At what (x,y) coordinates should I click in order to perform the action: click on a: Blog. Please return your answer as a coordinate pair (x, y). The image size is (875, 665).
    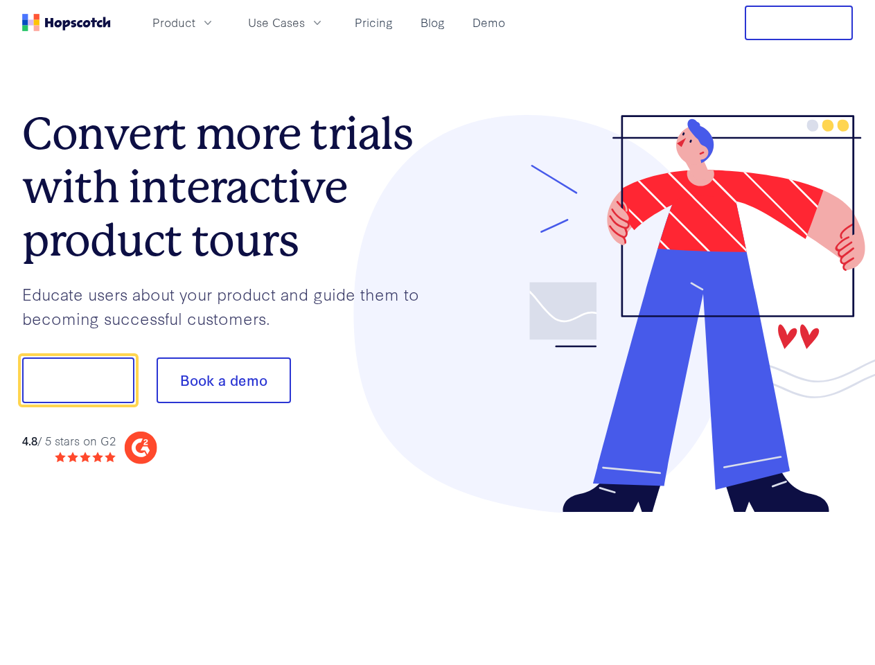
    Looking at the image, I should click on (432, 22).